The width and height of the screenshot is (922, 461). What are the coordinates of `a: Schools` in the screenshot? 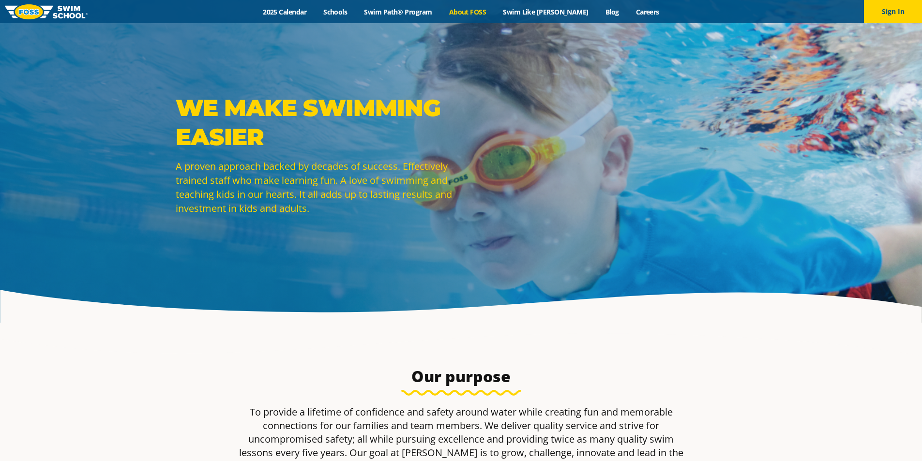 It's located at (335, 12).